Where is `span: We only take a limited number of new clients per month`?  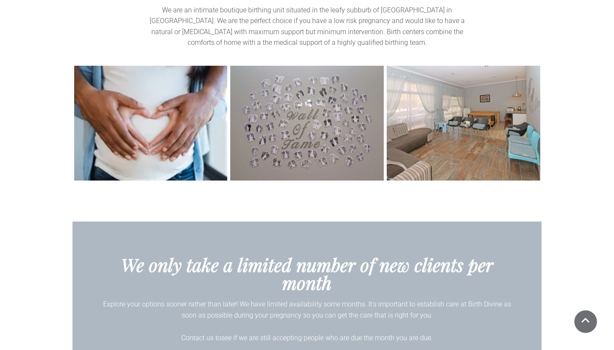
span: We only take a limited number of new clients per month is located at coordinates (307, 273).